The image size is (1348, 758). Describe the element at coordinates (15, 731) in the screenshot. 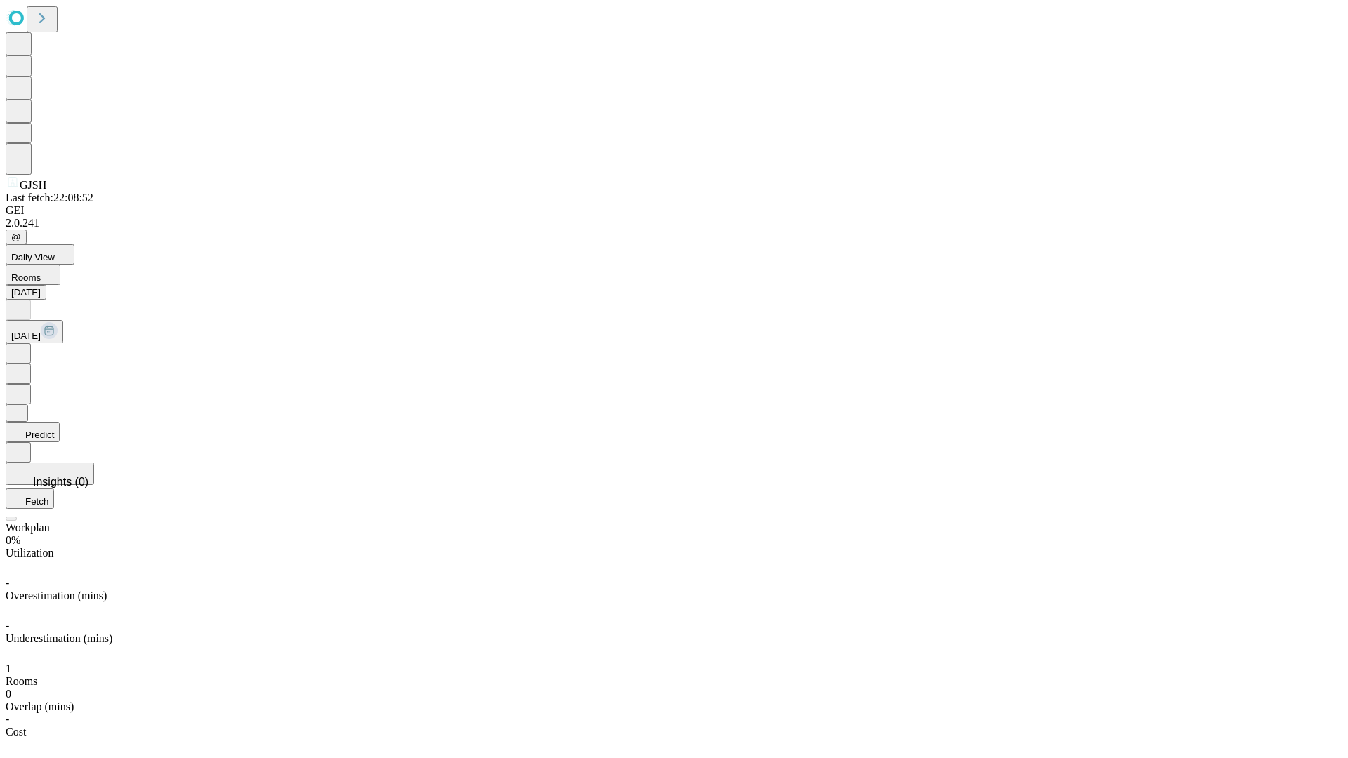

I see `span: Cost` at that location.